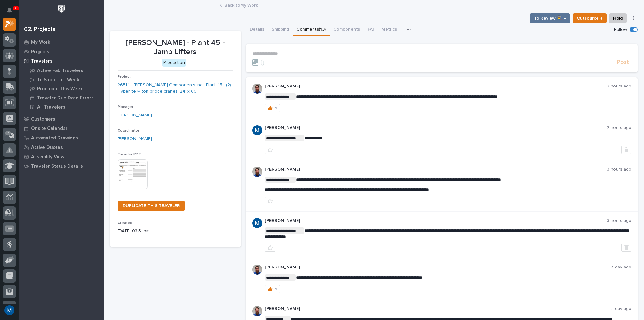 The width and height of the screenshot is (644, 320). Describe the element at coordinates (389, 30) in the screenshot. I see `button: Metrics` at that location.